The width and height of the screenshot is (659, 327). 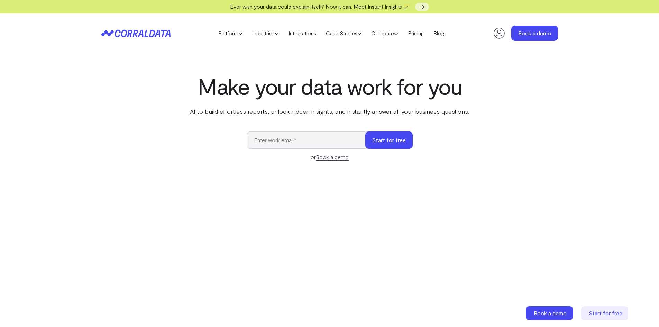 What do you see at coordinates (265, 33) in the screenshot?
I see `a: Industries` at bounding box center [265, 33].